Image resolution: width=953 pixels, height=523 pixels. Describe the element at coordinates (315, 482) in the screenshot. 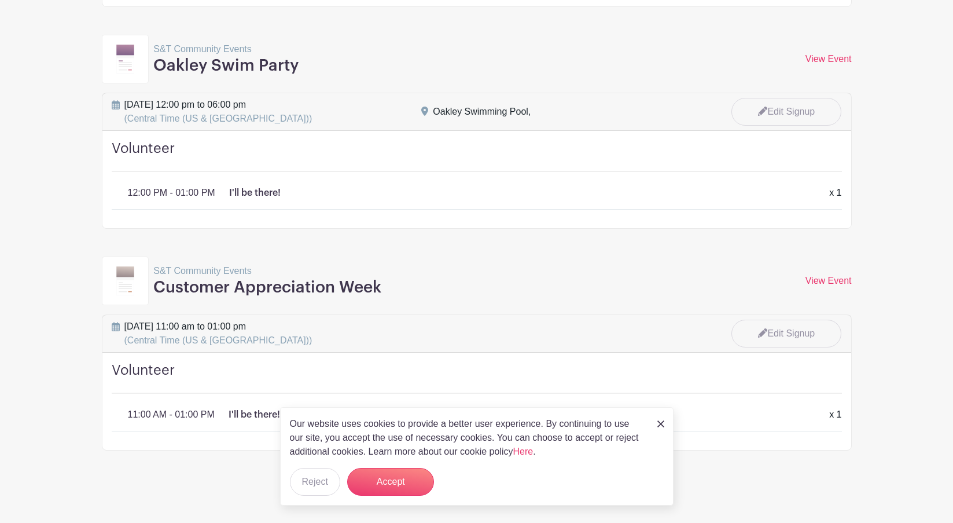

I see `button: Reject` at that location.